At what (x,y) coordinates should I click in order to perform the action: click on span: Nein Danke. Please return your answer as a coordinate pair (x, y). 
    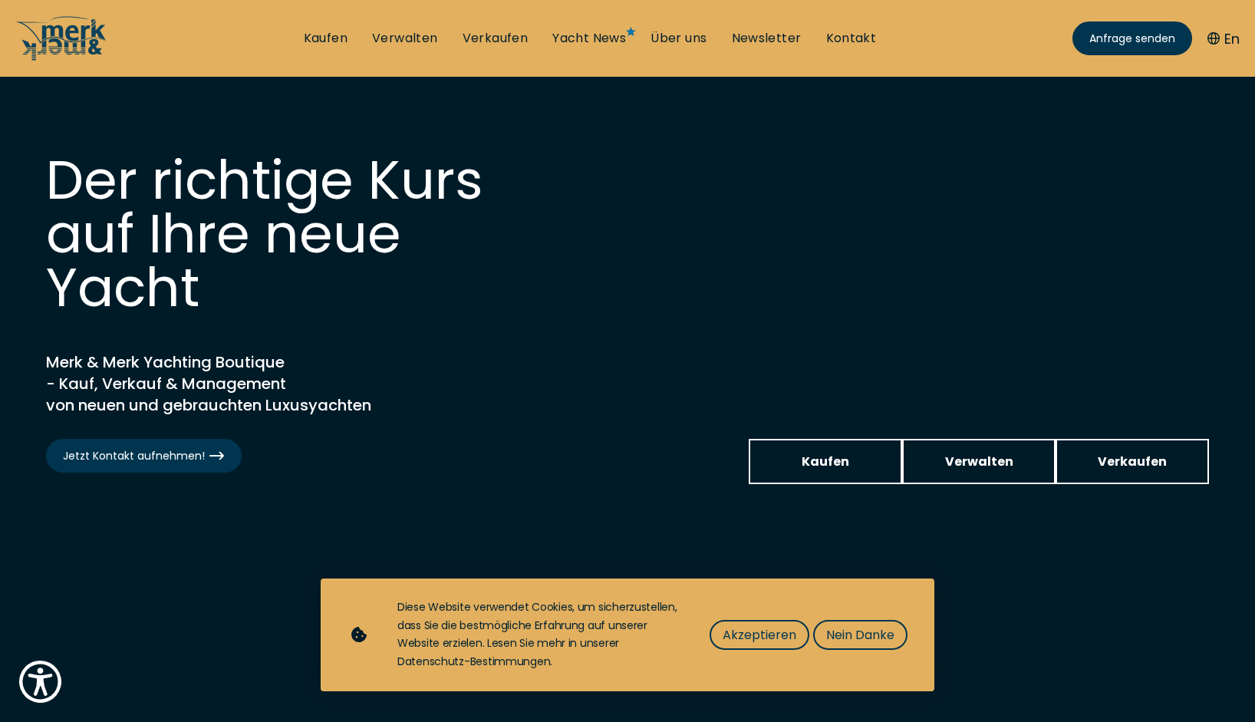
    Looking at the image, I should click on (860, 635).